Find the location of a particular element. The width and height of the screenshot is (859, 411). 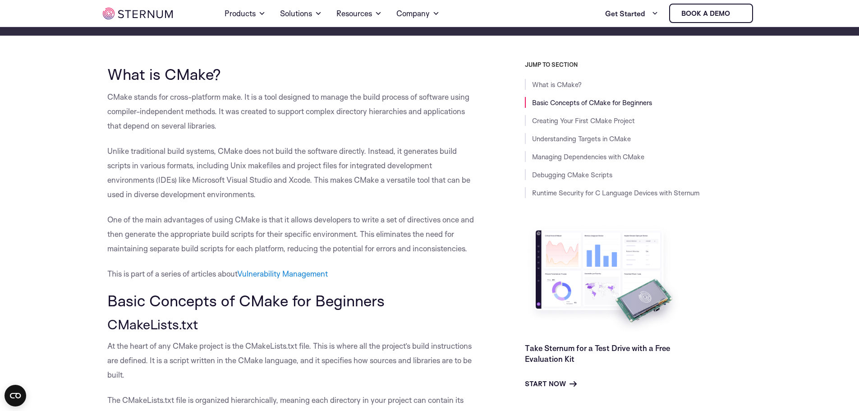

a: Get Started is located at coordinates (632, 14).